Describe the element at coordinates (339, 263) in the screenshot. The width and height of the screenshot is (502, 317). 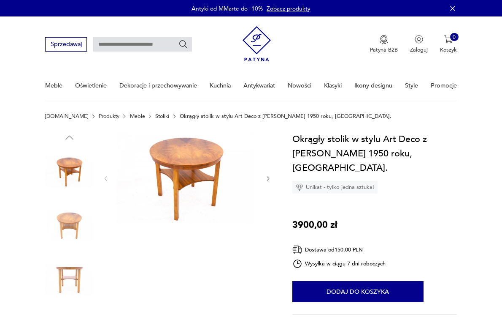
I see `div: Wysyłka w ciągu 7 dni roboczych` at that location.